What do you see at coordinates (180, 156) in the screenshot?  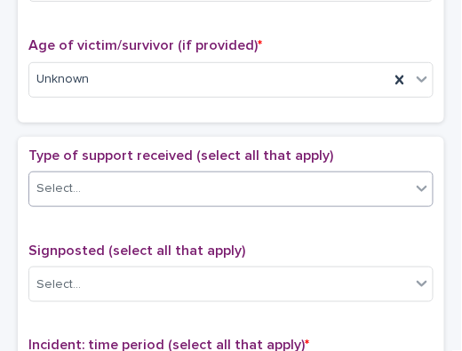 I see `span: Type of support received (select all that apply)` at bounding box center [180, 156].